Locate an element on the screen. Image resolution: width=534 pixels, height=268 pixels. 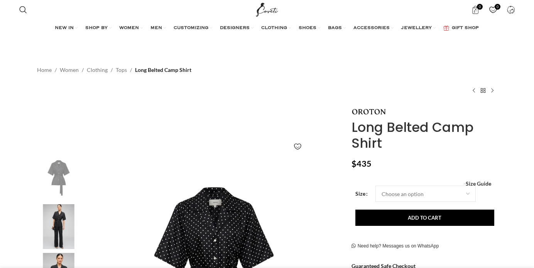
button: Add to cart is located at coordinates (425, 217).